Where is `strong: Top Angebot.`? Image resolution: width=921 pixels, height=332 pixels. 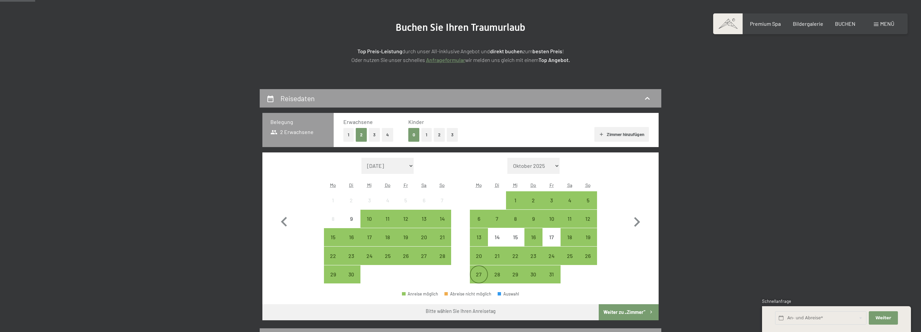
strong: Top Angebot. is located at coordinates (554, 60).